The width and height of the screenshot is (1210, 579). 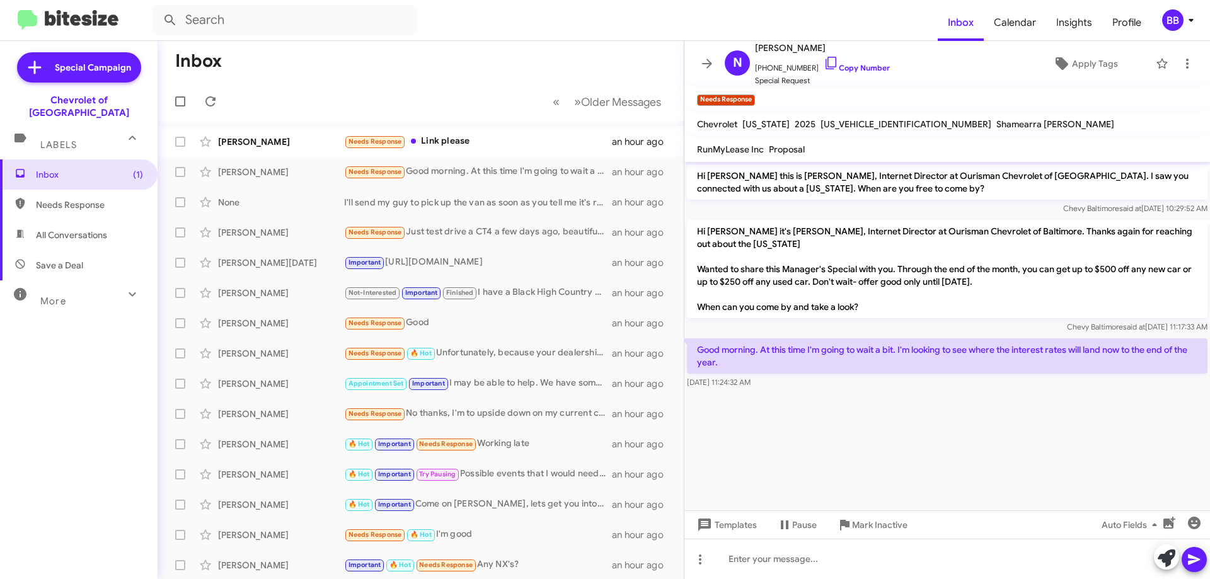 What do you see at coordinates (478, 292) in the screenshot?
I see `div: I have a Black High Country without a sunroof I can do 59K with.` at bounding box center [478, 292].